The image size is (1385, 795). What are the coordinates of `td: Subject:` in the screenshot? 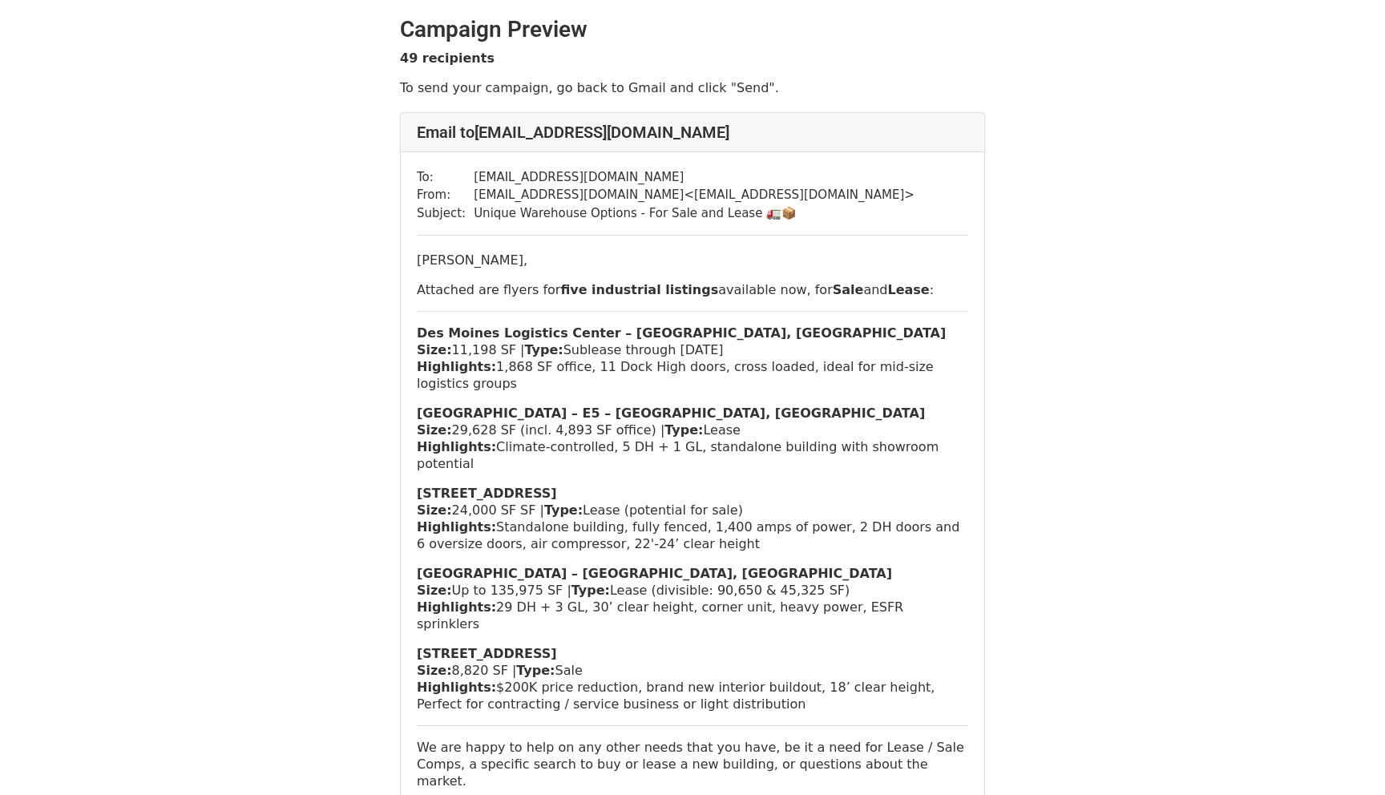 It's located at (445, 213).